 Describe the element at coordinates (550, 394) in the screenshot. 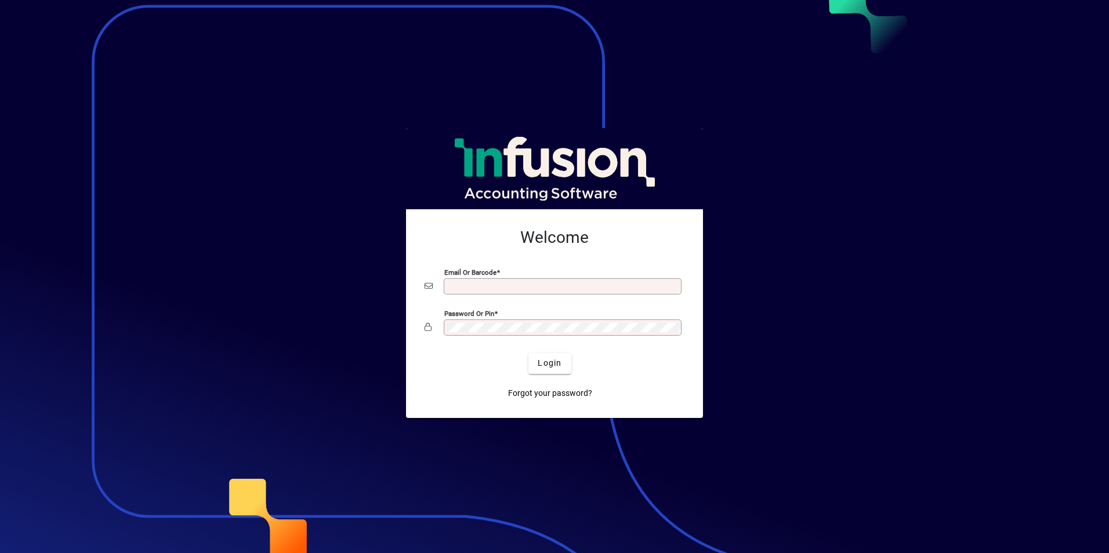

I see `a: Forgot your password?` at that location.